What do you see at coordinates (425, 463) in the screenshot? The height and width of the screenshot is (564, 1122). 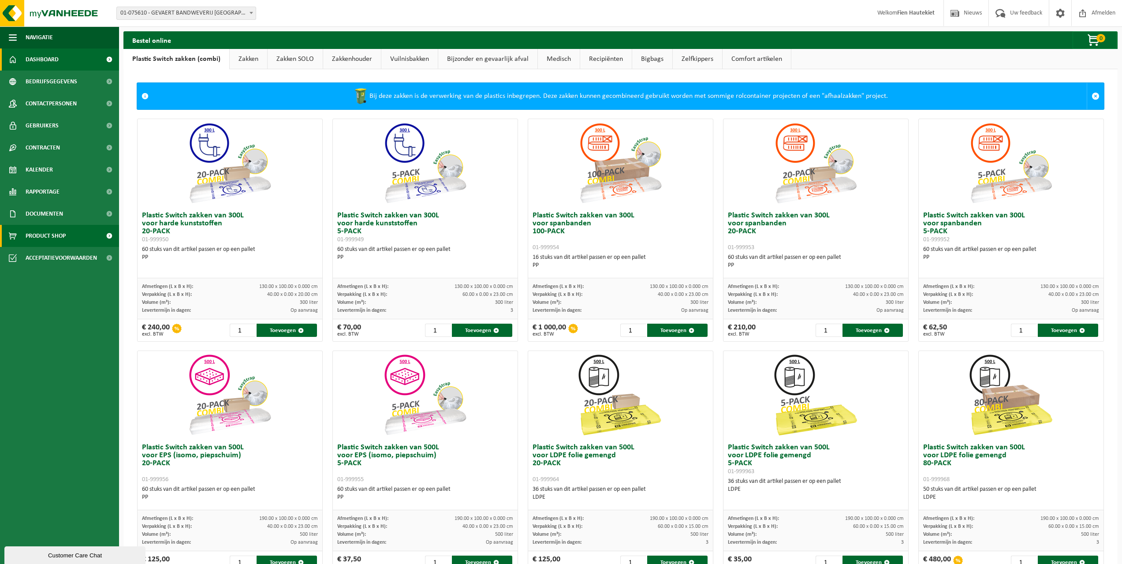 I see `h3: Plastic Switch zakken van 500L voor EPS (isomo, piepschuim) 5-PACK` at bounding box center [425, 463].